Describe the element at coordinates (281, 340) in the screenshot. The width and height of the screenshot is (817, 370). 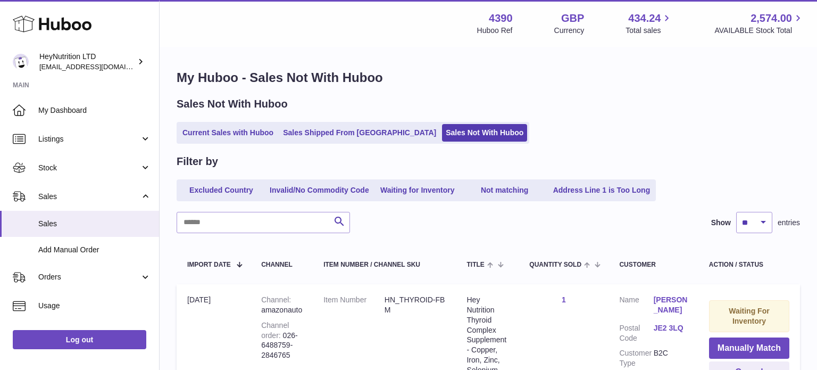
I see `div: 026-6488759-2846765` at that location.